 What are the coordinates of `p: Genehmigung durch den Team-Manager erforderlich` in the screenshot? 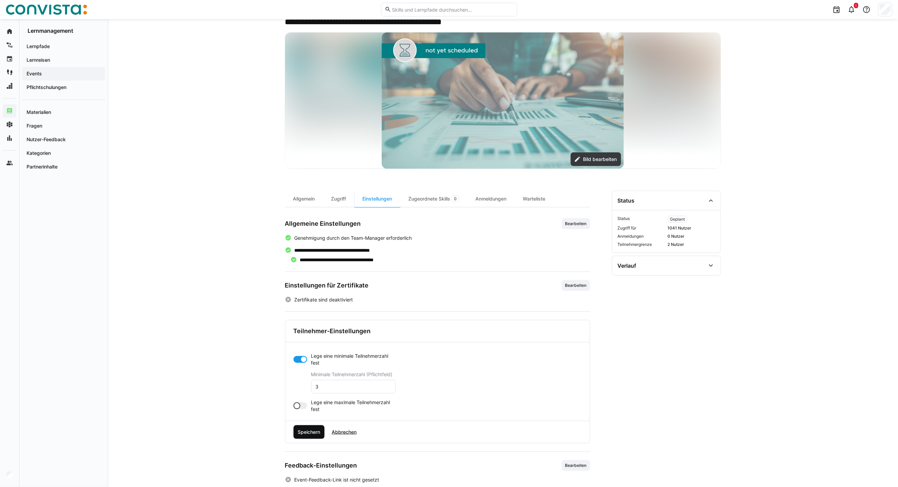 It's located at (353, 238).